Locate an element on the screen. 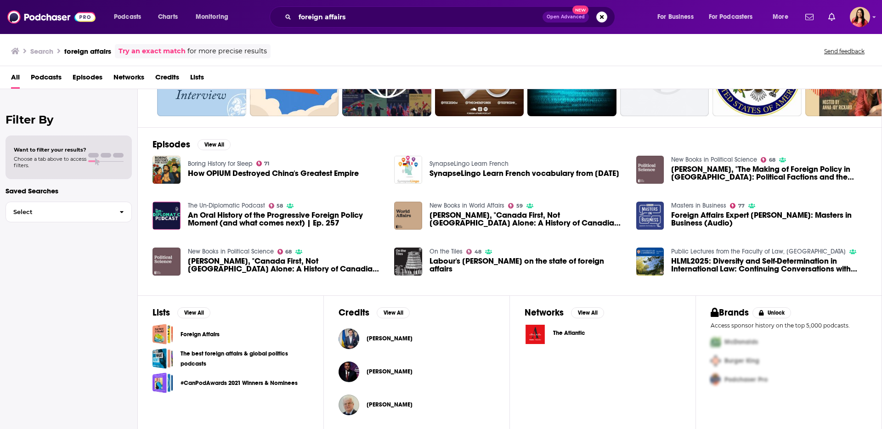  button: Dmytro KulebaDmytro Kuleba is located at coordinates (416, 338).